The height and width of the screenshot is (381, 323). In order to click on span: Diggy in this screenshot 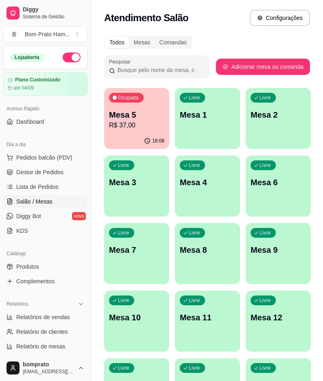, I will do `click(53, 10)`.